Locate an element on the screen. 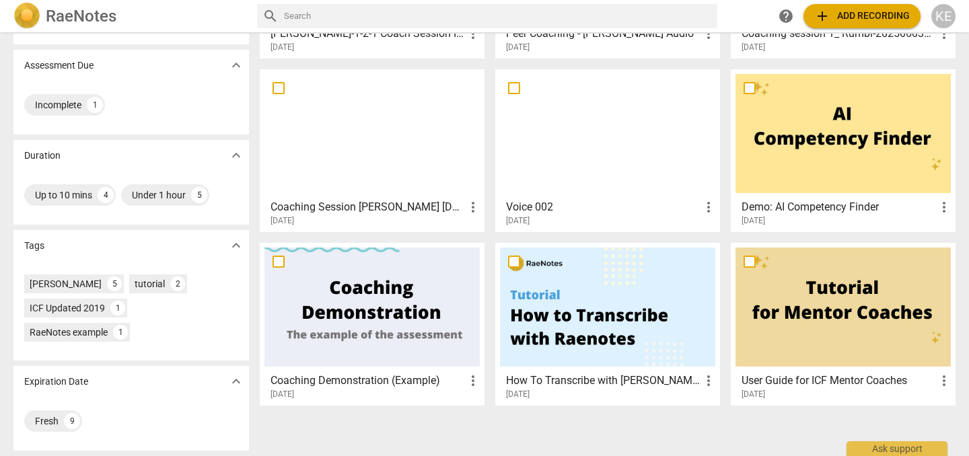 The image size is (969, 456). h2: RaeNotes is located at coordinates (81, 16).